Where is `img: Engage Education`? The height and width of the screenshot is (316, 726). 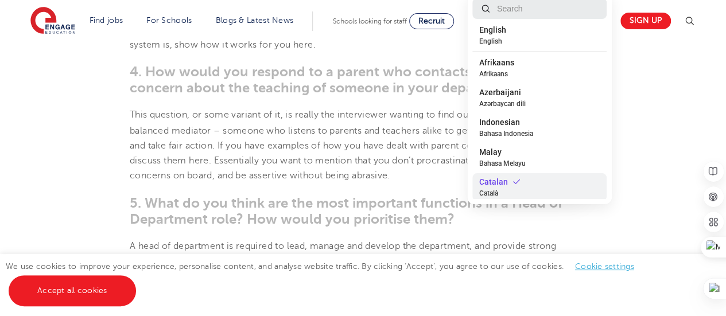
img: Engage Education is located at coordinates (53, 21).